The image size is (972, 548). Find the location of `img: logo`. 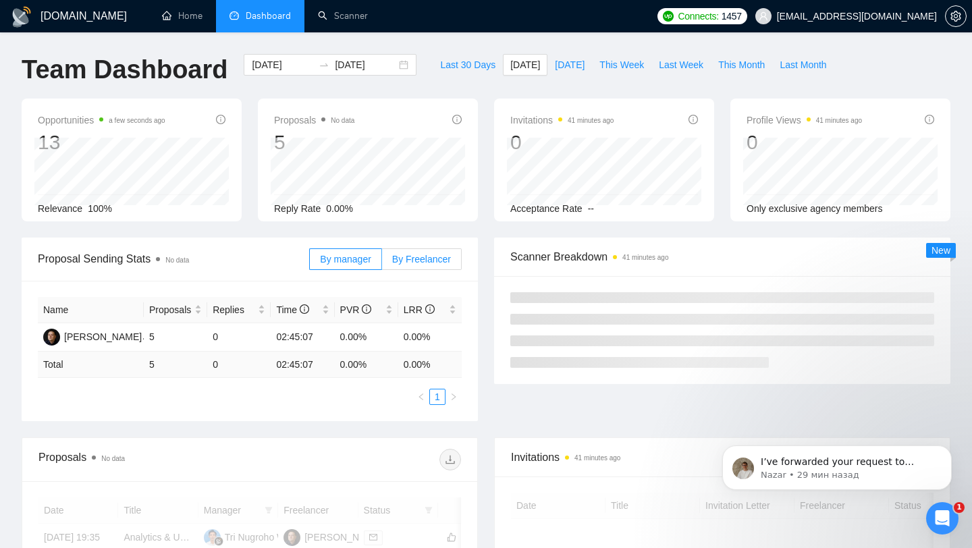

img: logo is located at coordinates (22, 17).